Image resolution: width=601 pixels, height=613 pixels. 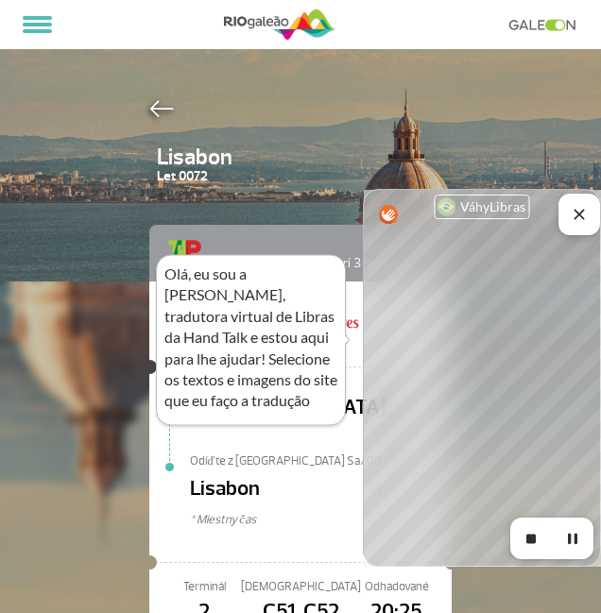 I want to click on font: Terminál, so click(x=204, y=587).